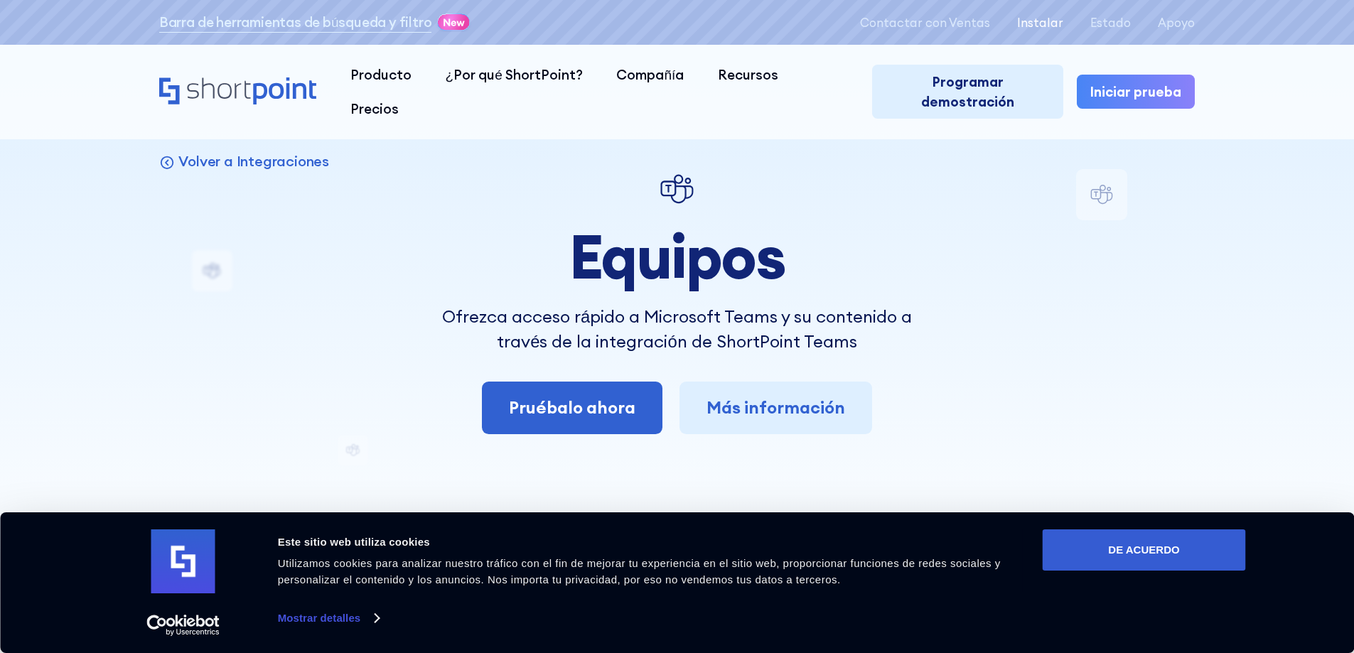 This screenshot has width=1354, height=653. What do you see at coordinates (677, 329) in the screenshot?
I see `font: Ofrezca acceso rápido a Microsoft Teams y su contenido a través de la integración de ShortPoint T...` at bounding box center [677, 329].